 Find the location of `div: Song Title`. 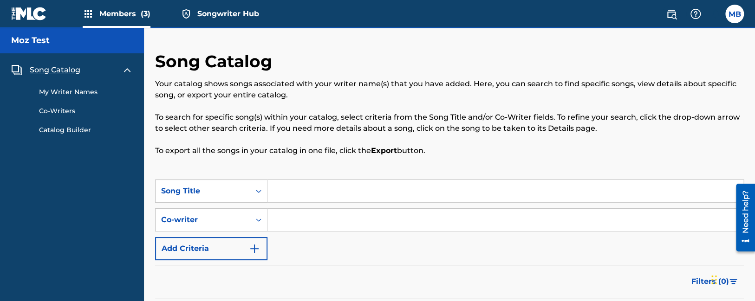

div: Song Title is located at coordinates (203, 191).